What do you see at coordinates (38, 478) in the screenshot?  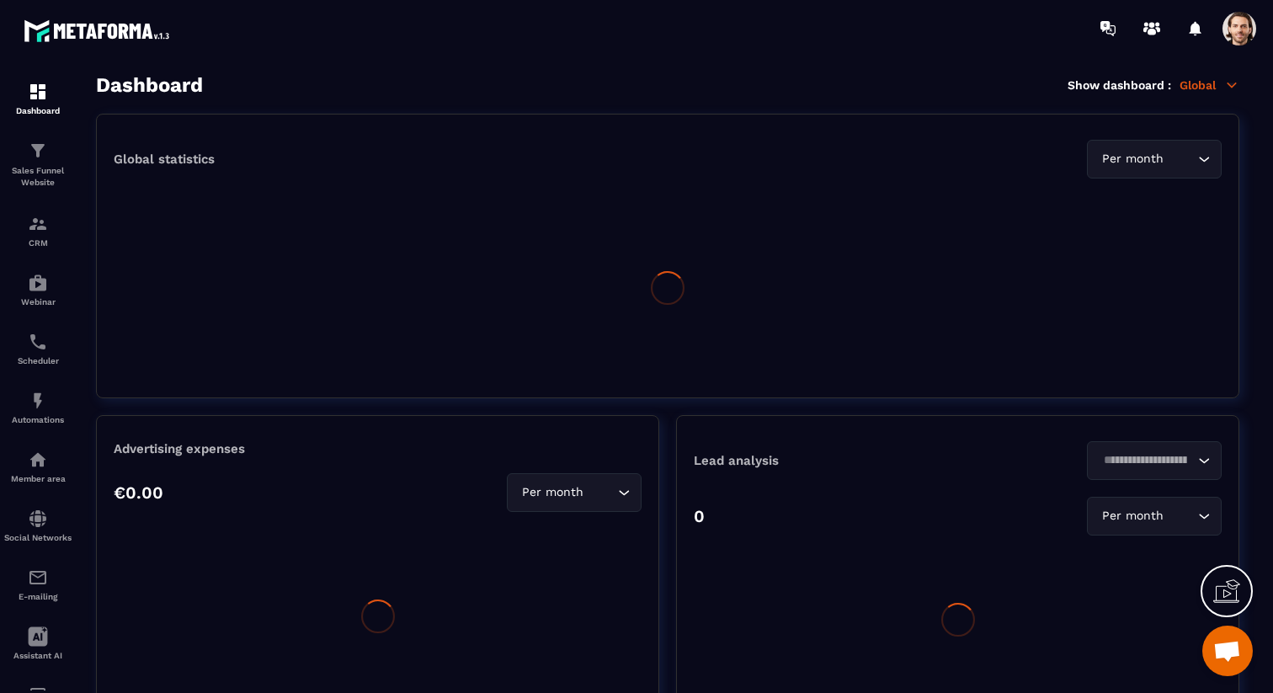 I see `p: Member area` at bounding box center [38, 478].